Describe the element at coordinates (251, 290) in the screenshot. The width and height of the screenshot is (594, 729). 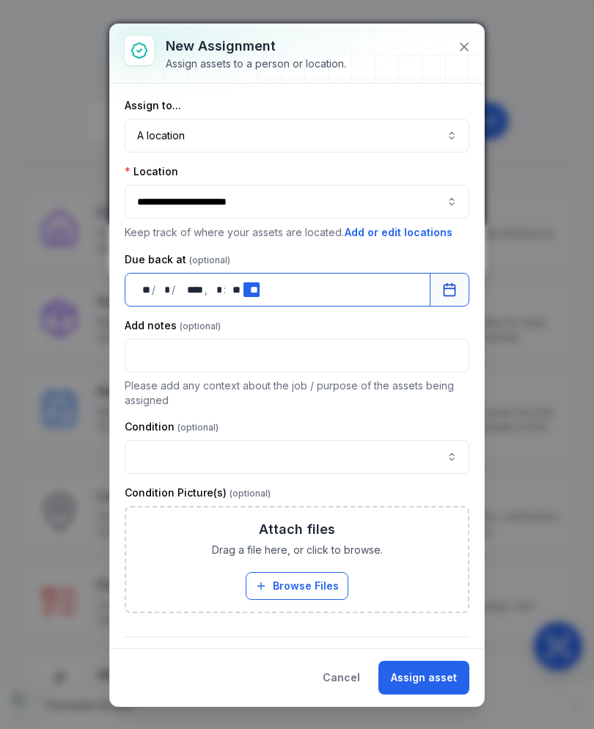
I see `div: am/pm,` at that location.